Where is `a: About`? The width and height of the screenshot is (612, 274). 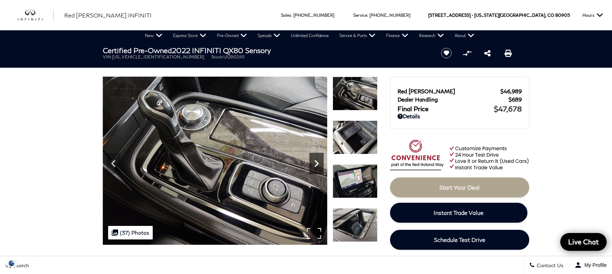 a: About is located at coordinates (464, 36).